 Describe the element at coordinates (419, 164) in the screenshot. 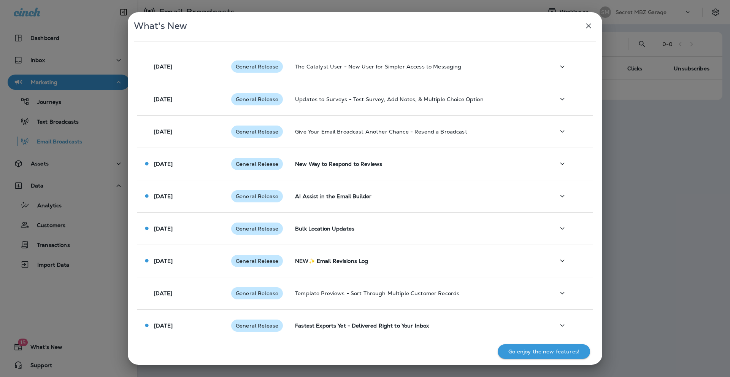

I see `p: New Way to Respond to Reviews` at that location.